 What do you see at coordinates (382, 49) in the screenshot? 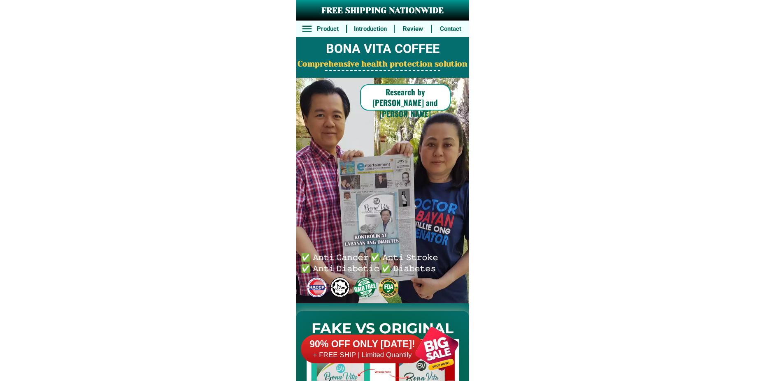
I see `h2: BONA VITA COFFEE` at bounding box center [382, 49].